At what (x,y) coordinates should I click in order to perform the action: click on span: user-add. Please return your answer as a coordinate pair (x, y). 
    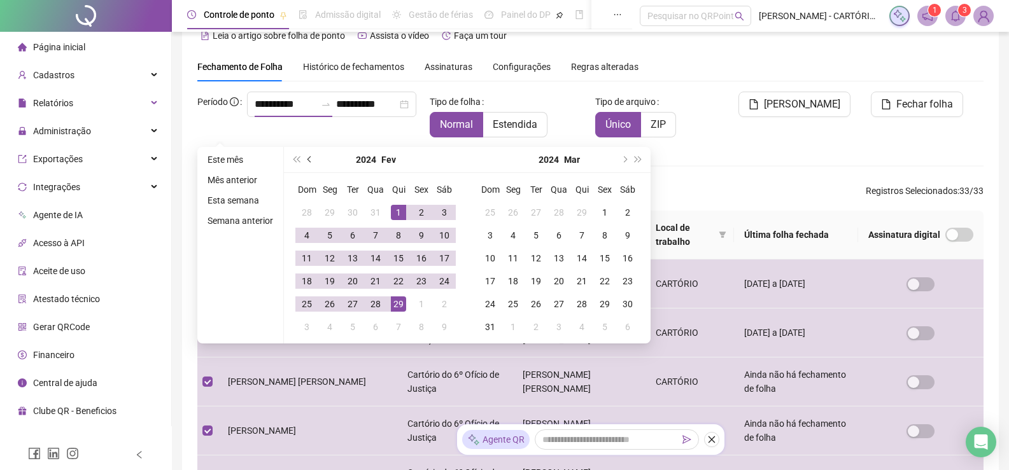
    Looking at the image, I should click on (22, 75).